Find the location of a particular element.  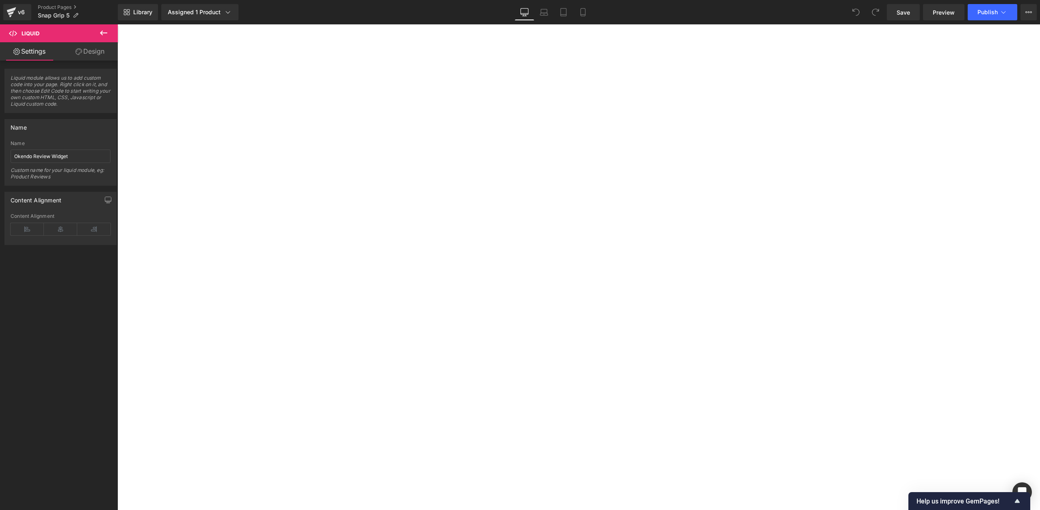

span: Snap Grip 5 is located at coordinates (54, 15).